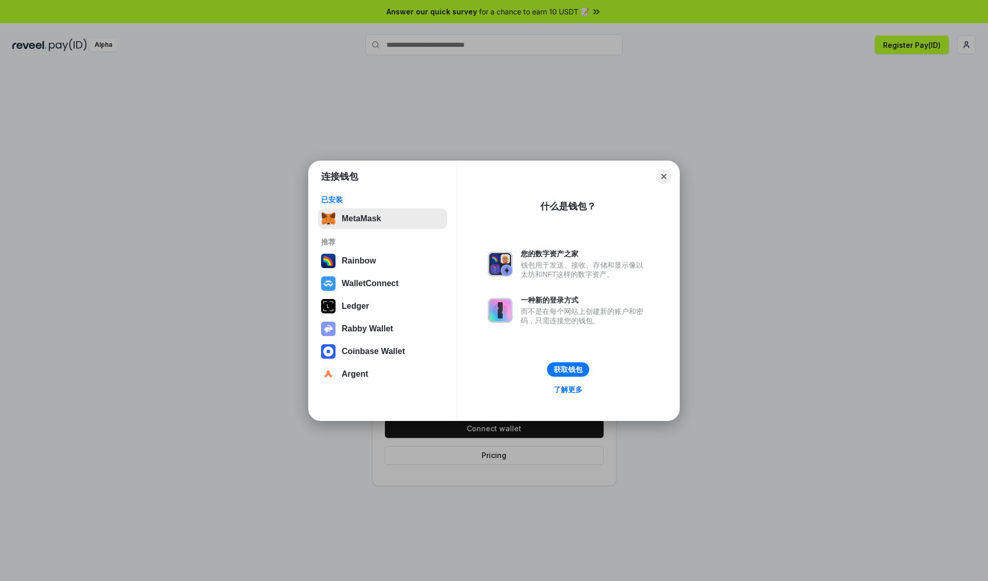 The width and height of the screenshot is (988, 581). What do you see at coordinates (585, 300) in the screenshot?
I see `div: 一种新的登录方式` at bounding box center [585, 300].